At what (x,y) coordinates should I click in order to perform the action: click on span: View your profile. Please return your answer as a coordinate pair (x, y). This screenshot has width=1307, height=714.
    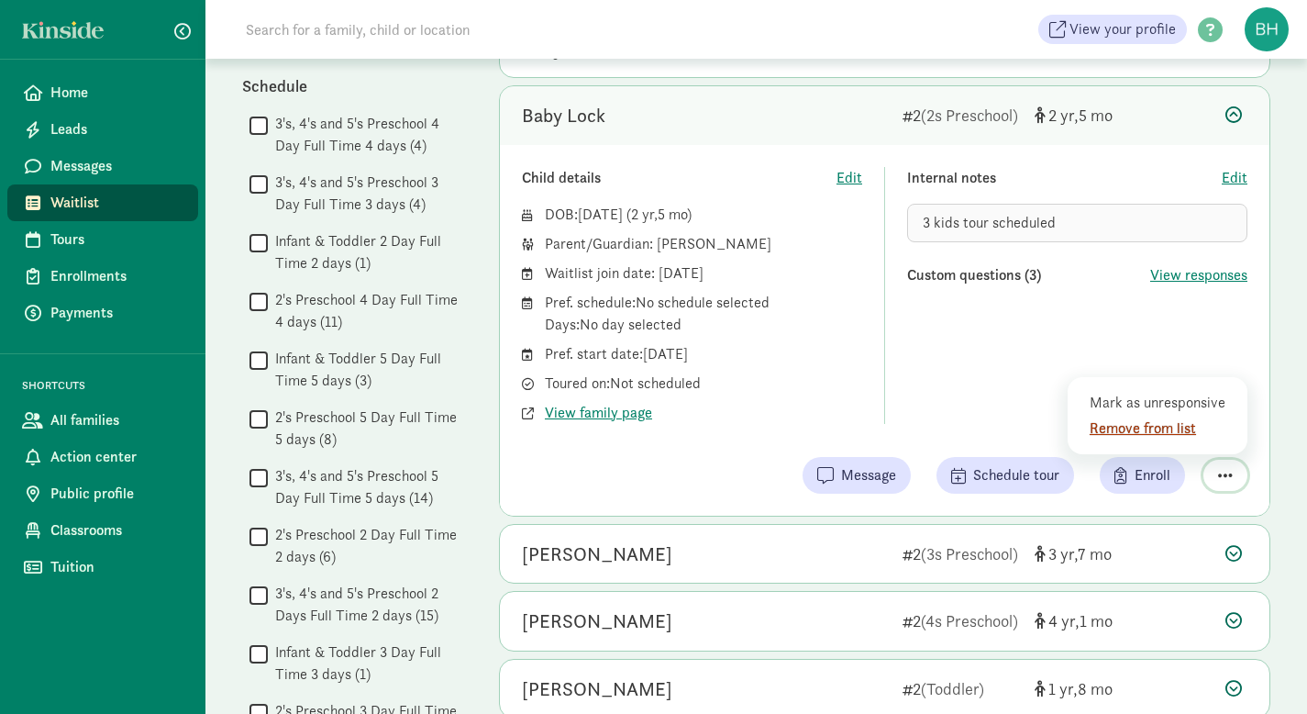
    Looking at the image, I should click on (1123, 29).